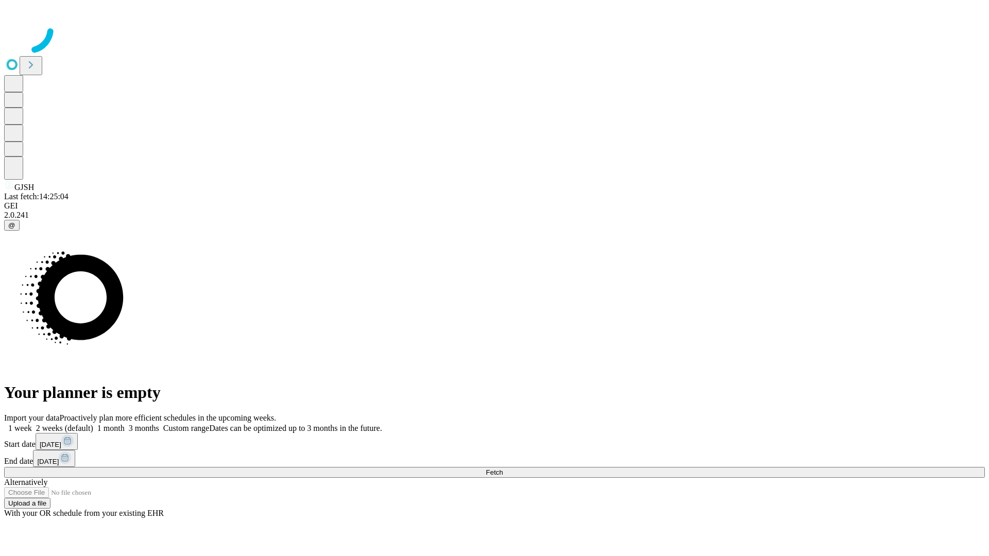 The image size is (989, 556). Describe the element at coordinates (494, 215) in the screenshot. I see `div: 2.0.241` at that location.